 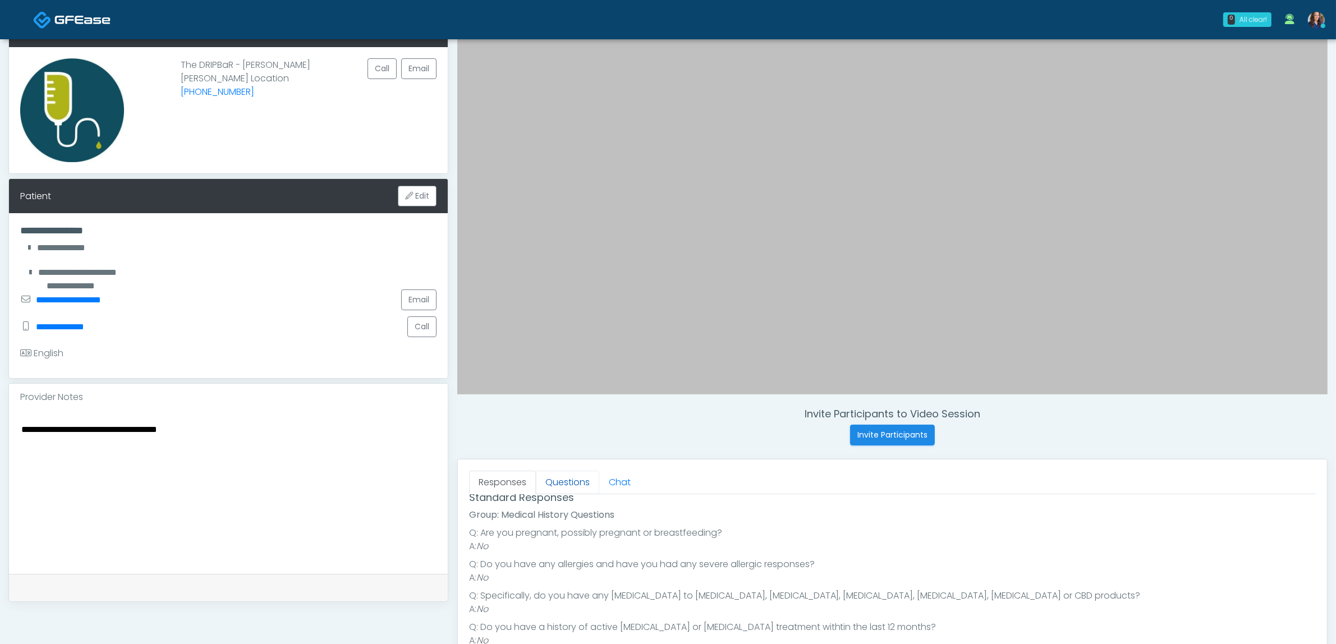 What do you see at coordinates (892, 564) in the screenshot?
I see `li: Q: Do you have any allergies and have you had any severe allergic responses?` at bounding box center [892, 564].